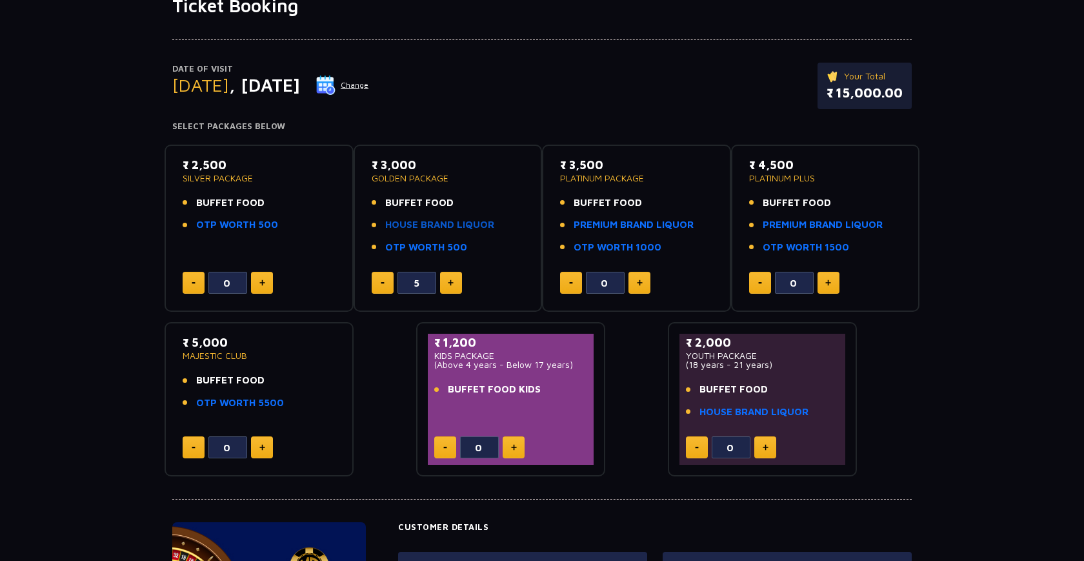 The width and height of the screenshot is (1084, 561). I want to click on h4: Customer Details, so click(655, 527).